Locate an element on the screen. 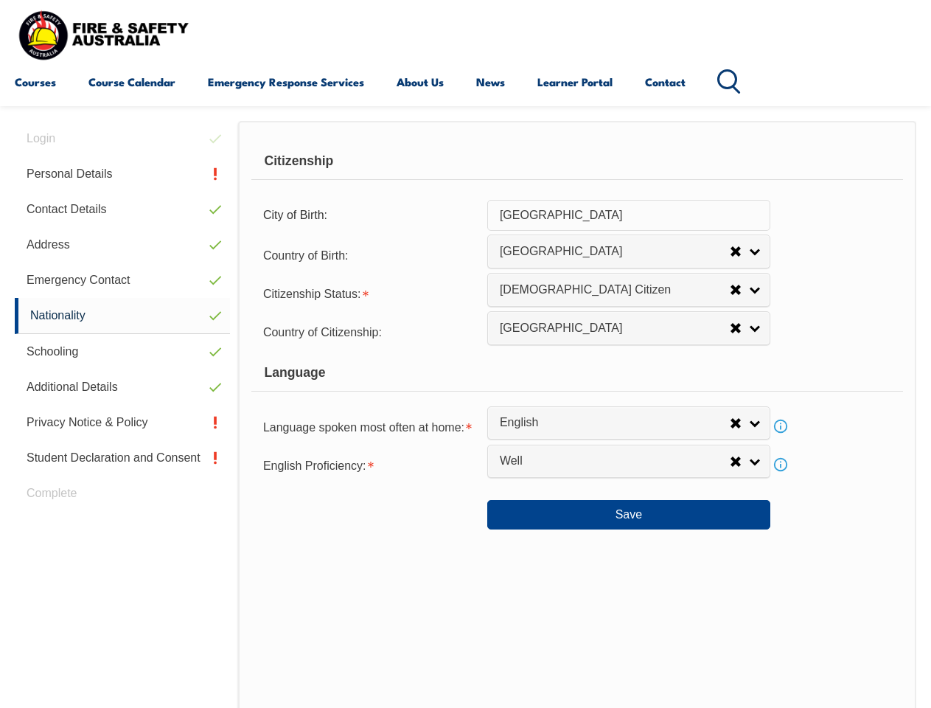 Image resolution: width=931 pixels, height=708 pixels. span: English is located at coordinates (615, 422).